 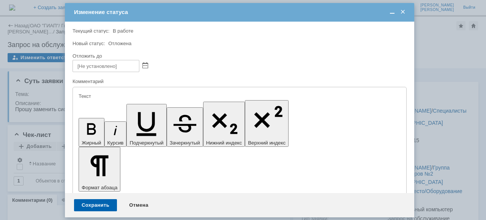 What do you see at coordinates (239, 56) in the screenshot?
I see `div: Отложить до` at bounding box center [239, 56].